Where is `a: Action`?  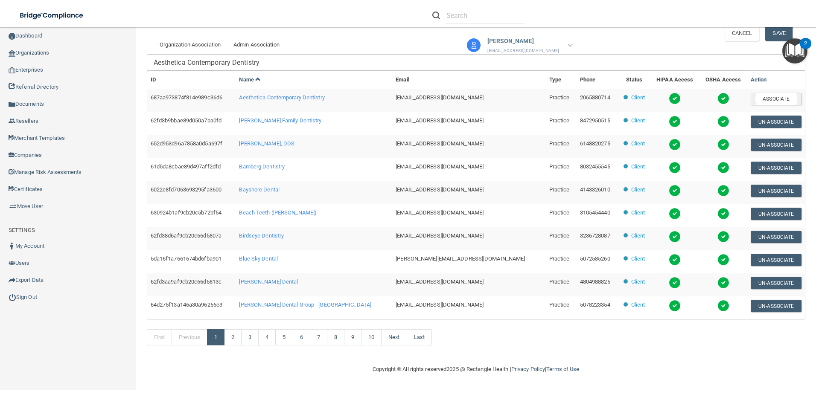 a: Action is located at coordinates (759, 79).